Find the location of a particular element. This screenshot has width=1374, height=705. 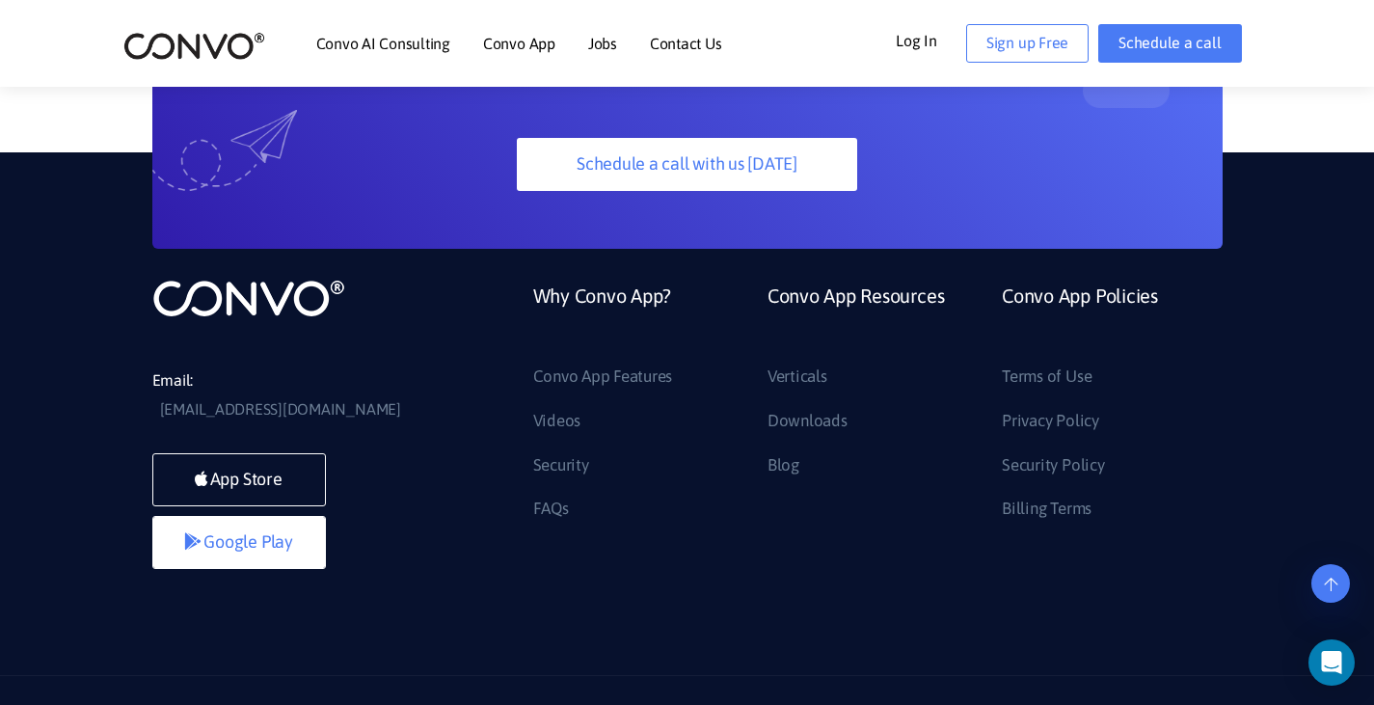

a: Privacy Policy is located at coordinates (1050, 421).